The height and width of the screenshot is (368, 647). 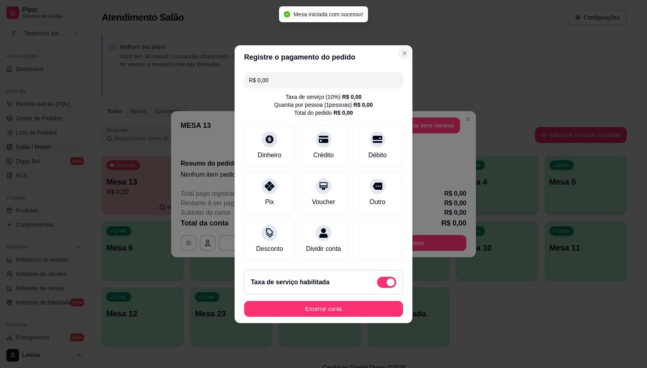 I want to click on div: Débito, so click(x=378, y=155).